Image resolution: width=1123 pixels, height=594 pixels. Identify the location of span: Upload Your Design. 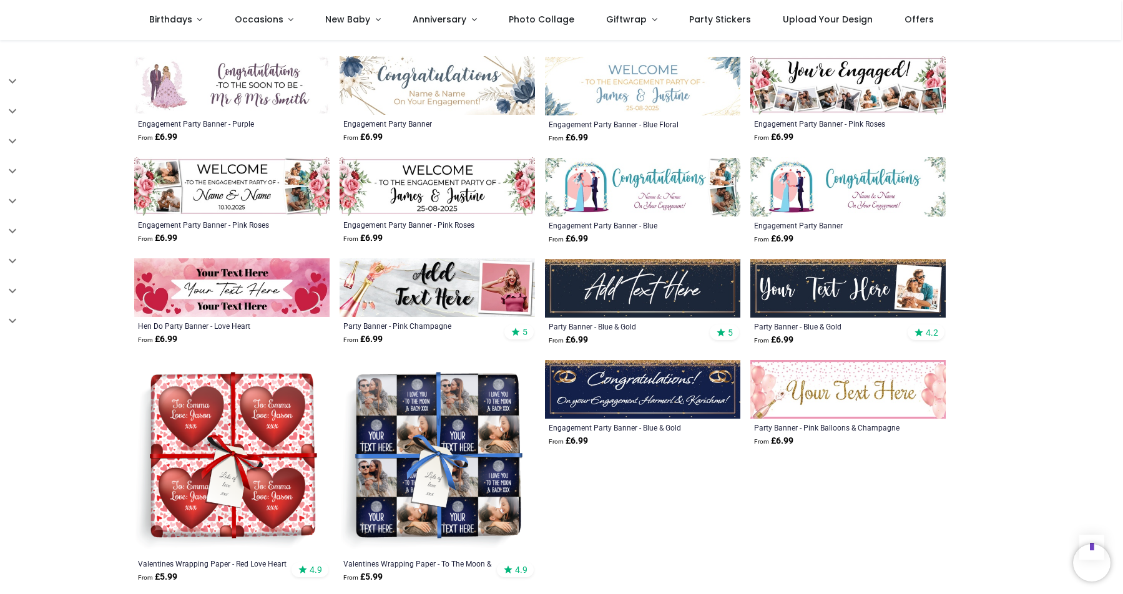
(828, 19).